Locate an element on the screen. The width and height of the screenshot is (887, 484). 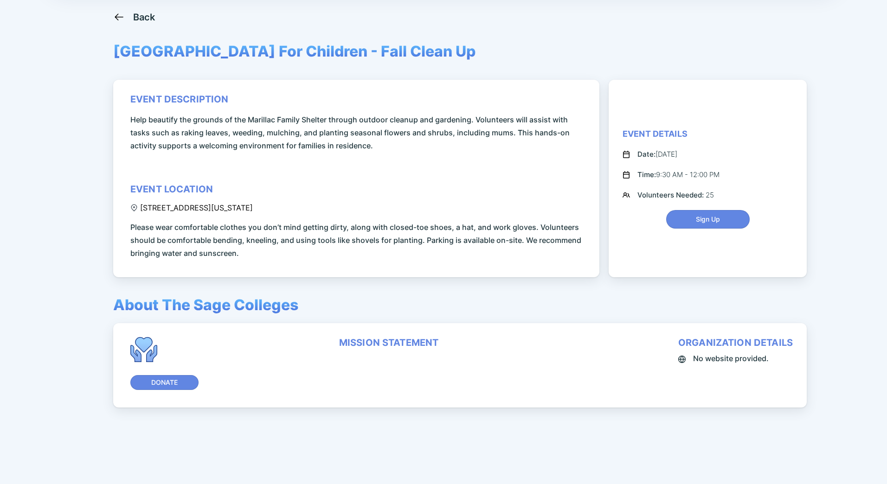
div: event location is located at coordinates (172, 189).